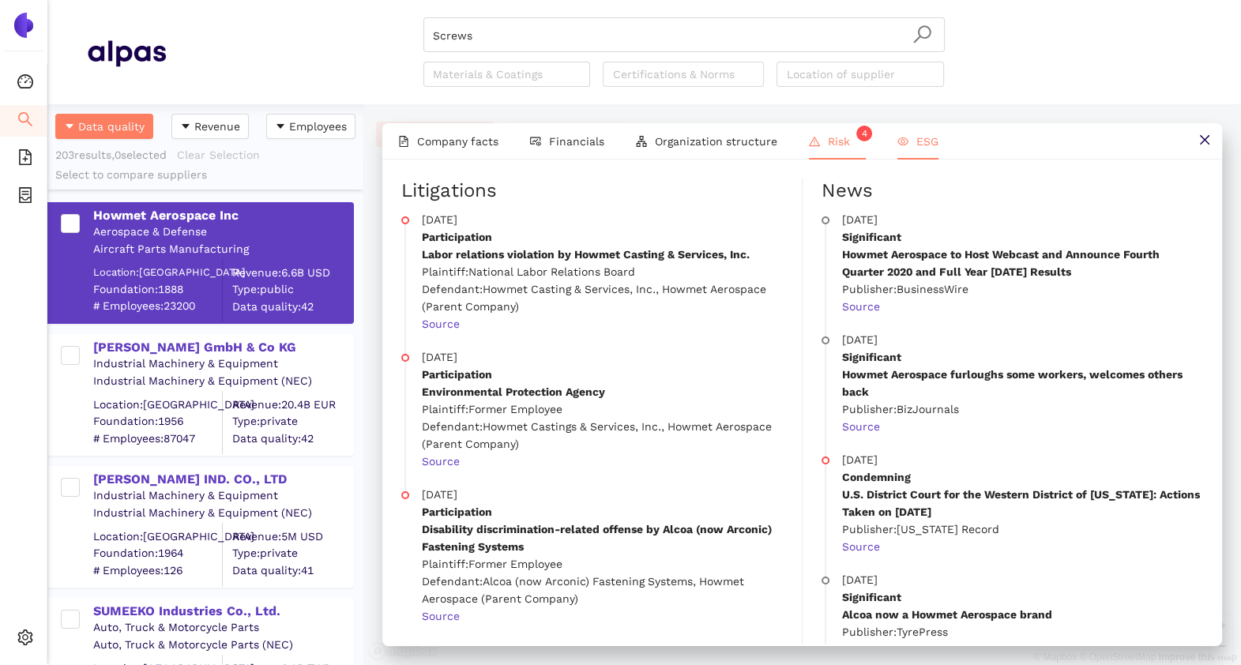  I want to click on span: fund-view, so click(536, 141).